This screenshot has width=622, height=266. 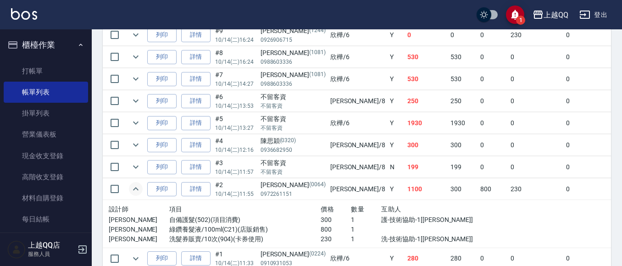 I want to click on a: 現金收支登錄, so click(x=46, y=156).